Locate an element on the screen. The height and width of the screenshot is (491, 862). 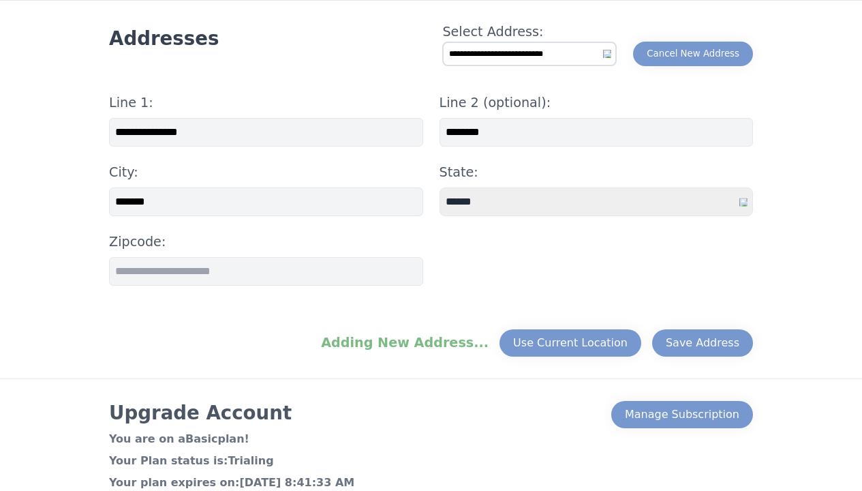
h3: Upgrade Account is located at coordinates (232, 413).